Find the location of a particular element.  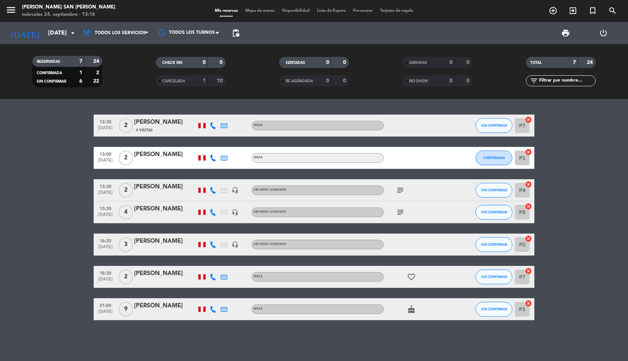

span: CONFIRMADA is located at coordinates (494, 158).